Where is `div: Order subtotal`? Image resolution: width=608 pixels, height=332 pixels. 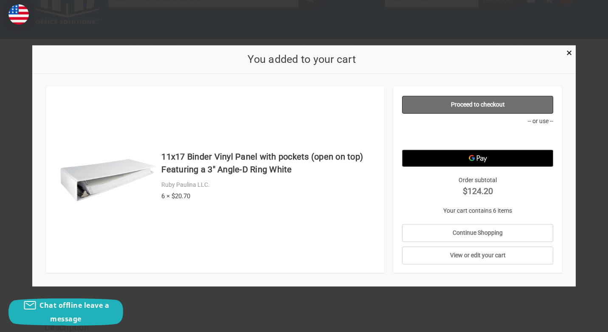 div: Order subtotal is located at coordinates (478, 187).